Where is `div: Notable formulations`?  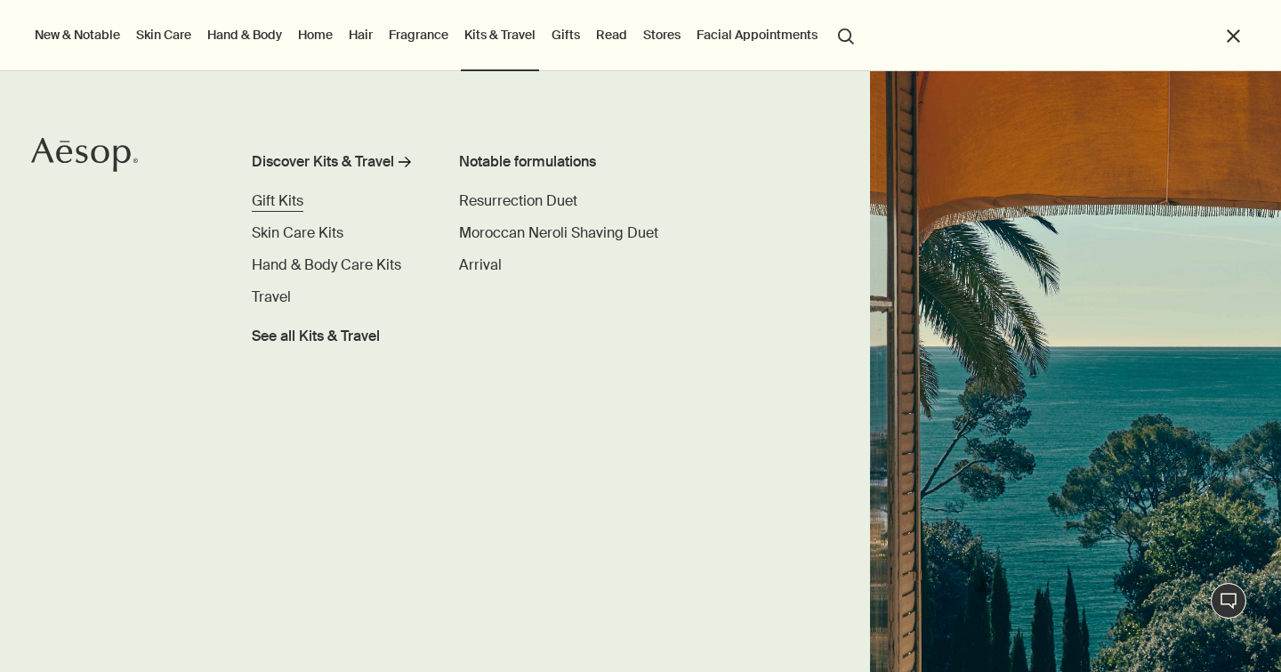 div: Notable formulations is located at coordinates (561, 162).